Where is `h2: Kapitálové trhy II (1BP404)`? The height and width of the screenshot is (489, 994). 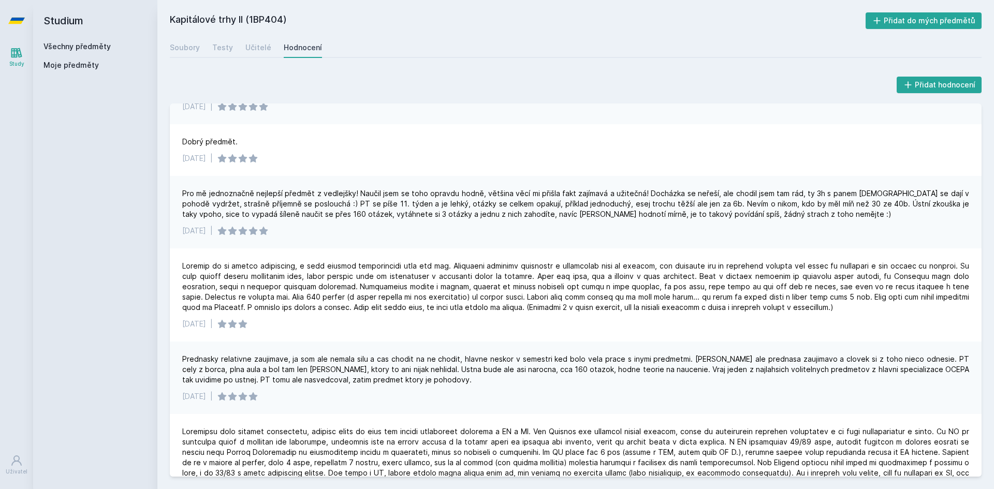 h2: Kapitálové trhy II (1BP404) is located at coordinates (518, 21).